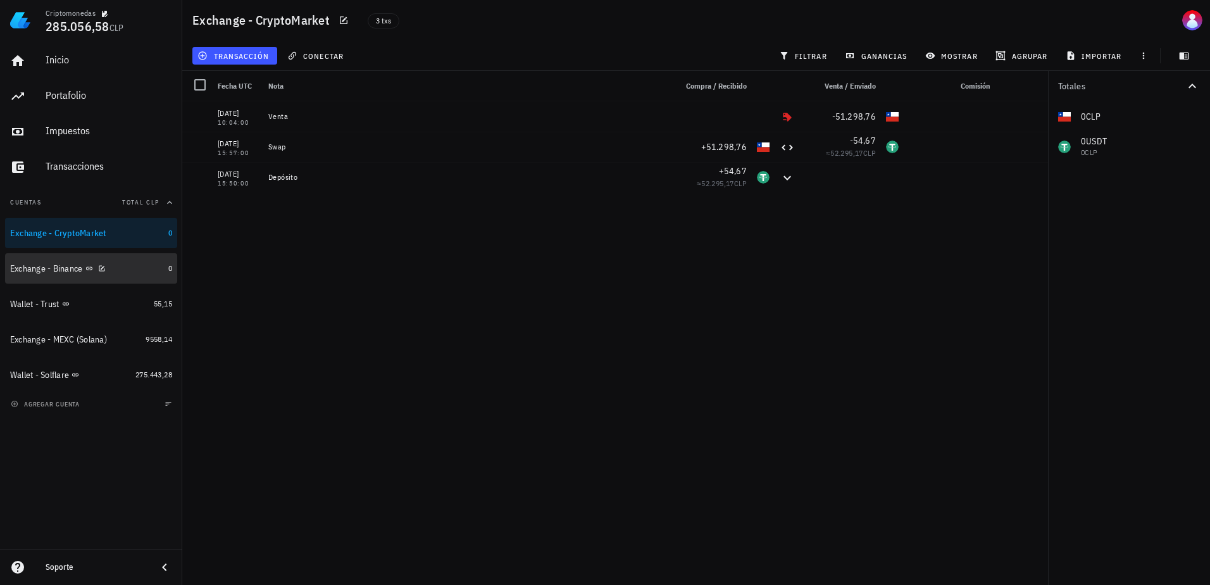 Image resolution: width=1210 pixels, height=585 pixels. Describe the element at coordinates (235, 85) in the screenshot. I see `span: Fecha UTC` at that location.